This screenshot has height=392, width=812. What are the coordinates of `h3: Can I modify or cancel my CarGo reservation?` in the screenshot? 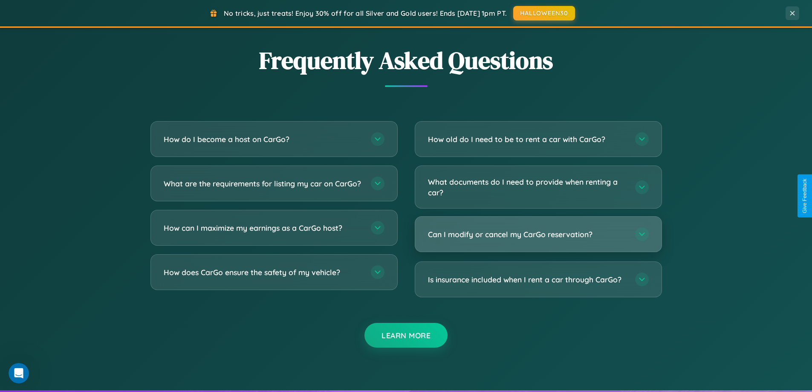 It's located at (527, 234).